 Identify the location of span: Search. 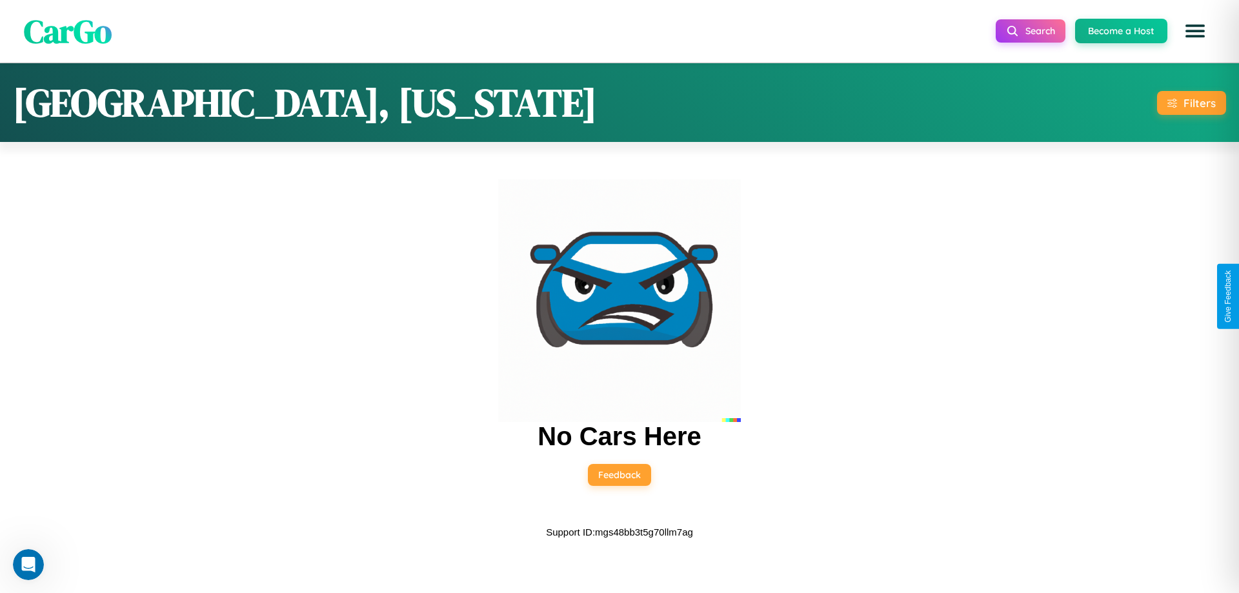
(1041, 31).